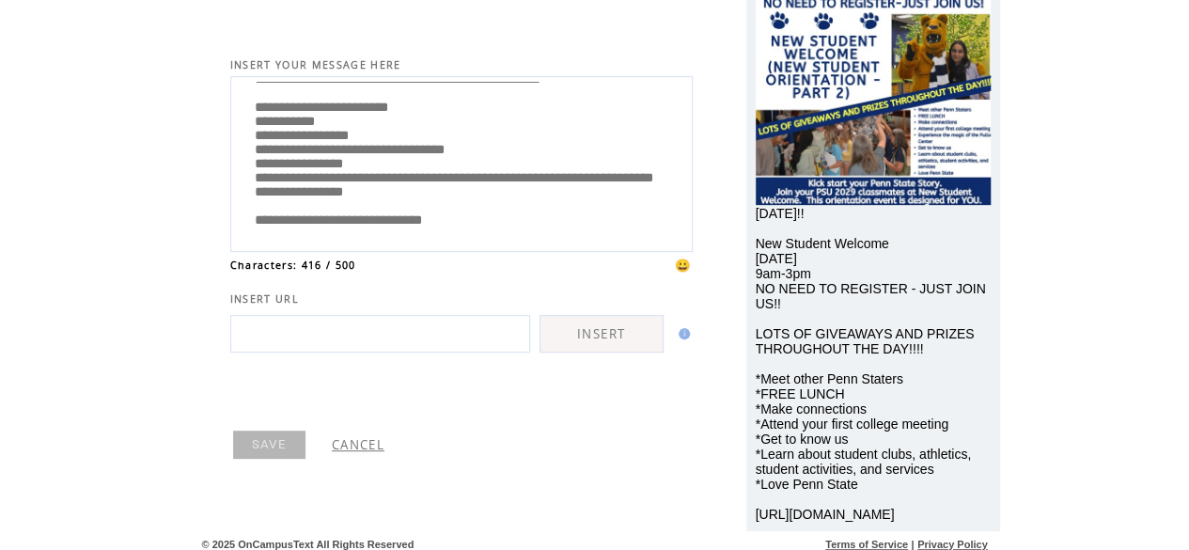 This screenshot has width=1189, height=550. What do you see at coordinates (601, 334) in the screenshot?
I see `a: INSERT` at bounding box center [601, 334].